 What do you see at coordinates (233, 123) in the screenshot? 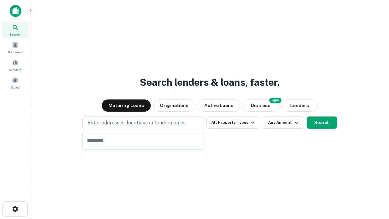
I see `button: All Property Types` at bounding box center [233, 123].